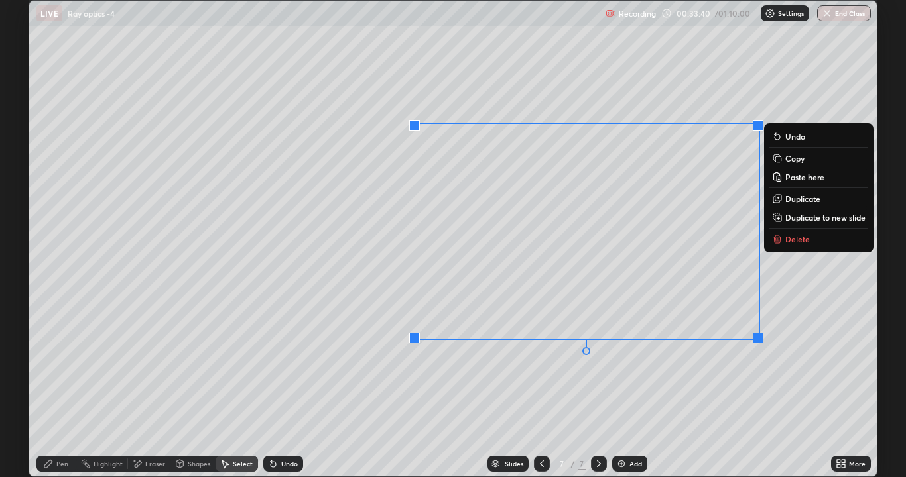 The image size is (906, 477). I want to click on div: Undo, so click(289, 464).